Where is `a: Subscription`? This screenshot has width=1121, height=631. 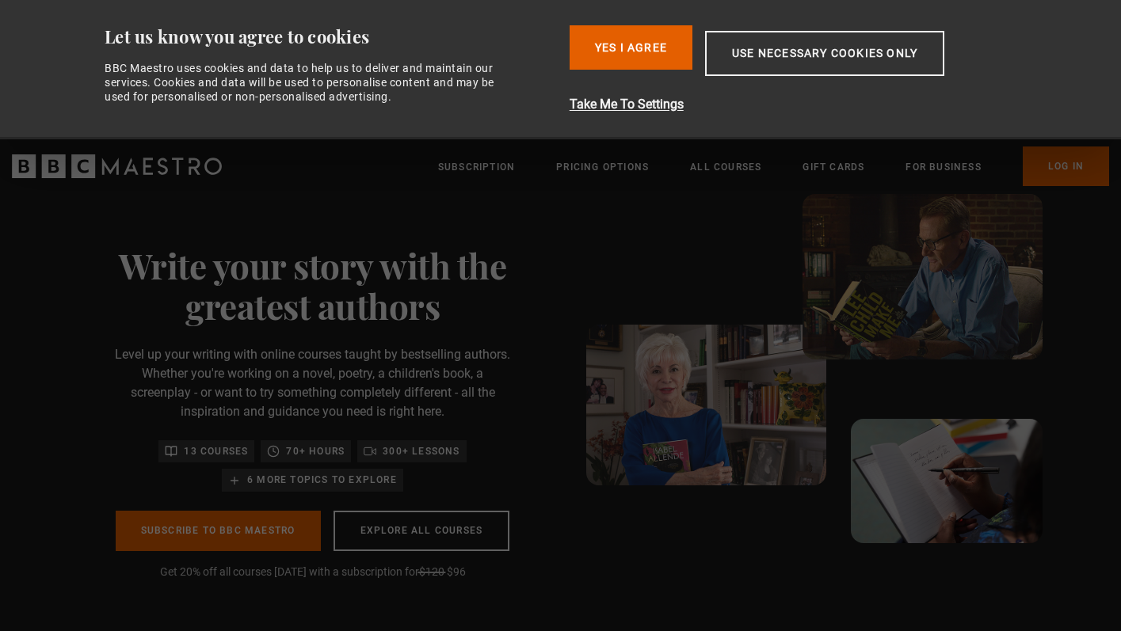
a: Subscription is located at coordinates (476, 167).